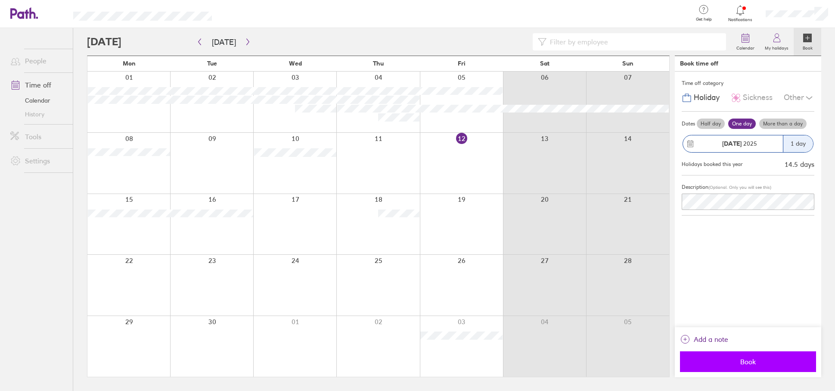 The width and height of the screenshot is (835, 391). What do you see at coordinates (746, 47) in the screenshot?
I see `label: Calendar` at bounding box center [746, 47].